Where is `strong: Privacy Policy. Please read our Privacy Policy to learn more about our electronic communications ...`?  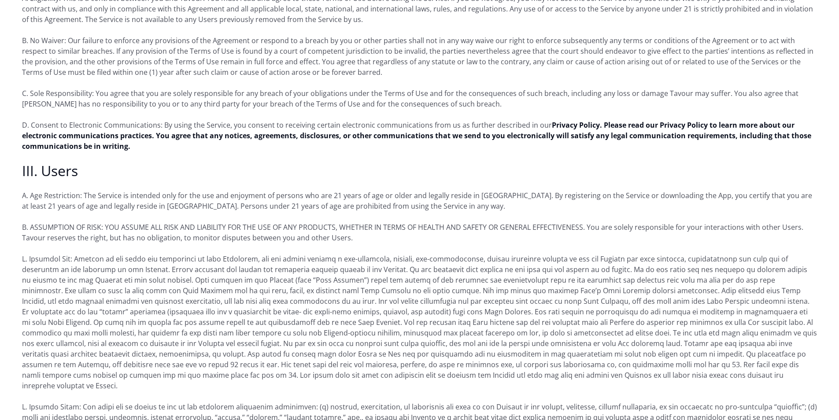
strong: Privacy Policy. Please read our Privacy Policy to learn more about our electronic communications ... is located at coordinates (416, 136).